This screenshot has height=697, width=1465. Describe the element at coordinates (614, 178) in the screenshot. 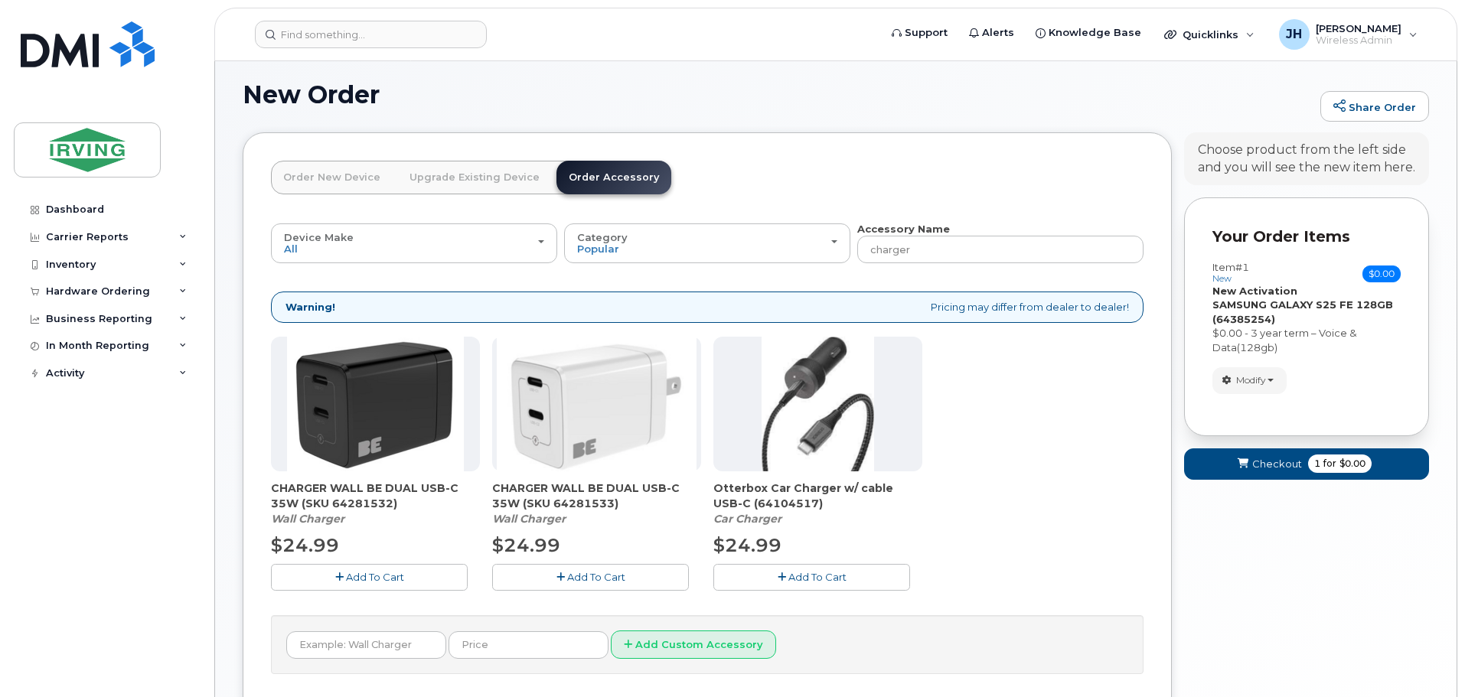

I see `a: Order Accessory` at that location.